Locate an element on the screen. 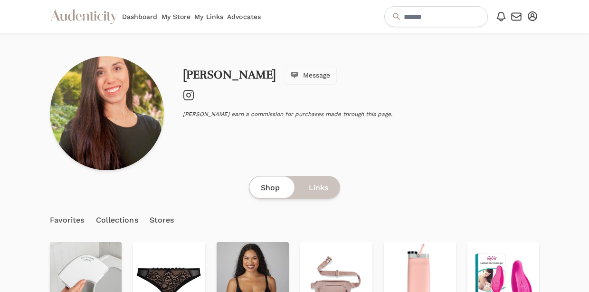  span: Message is located at coordinates (316, 75).